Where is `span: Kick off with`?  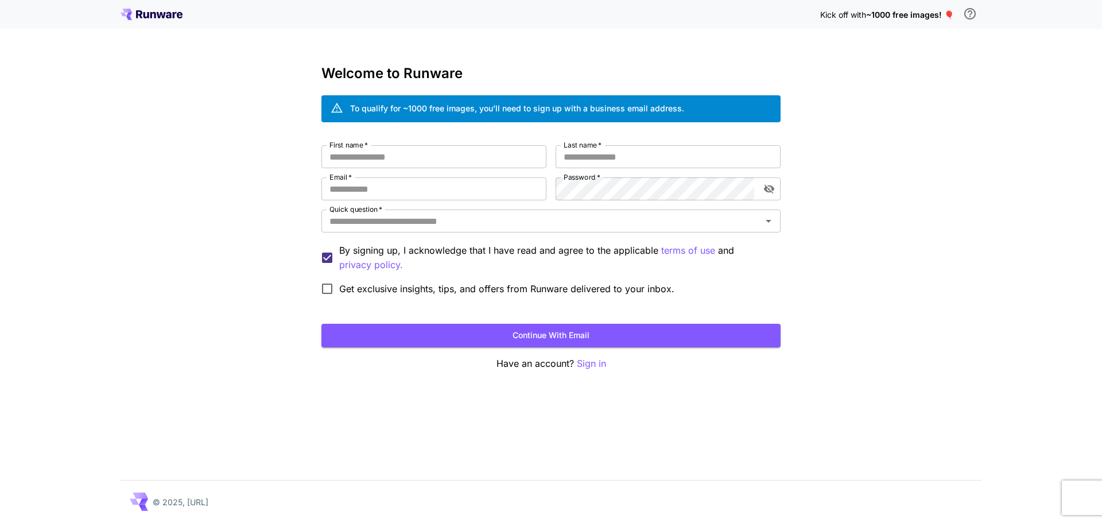 span: Kick off with is located at coordinates (844, 14).